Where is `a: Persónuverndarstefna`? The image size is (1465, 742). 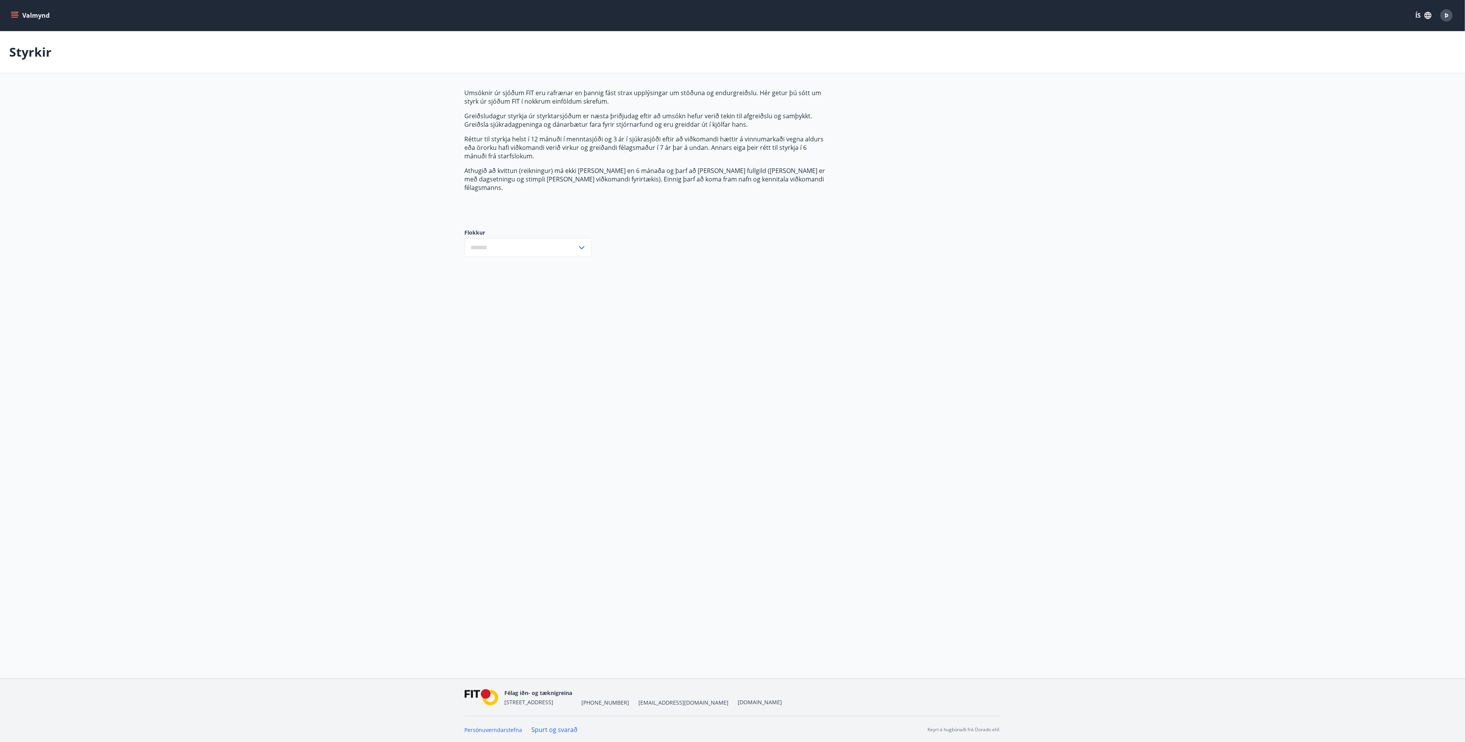 a: Persónuverndarstefna is located at coordinates (494, 729).